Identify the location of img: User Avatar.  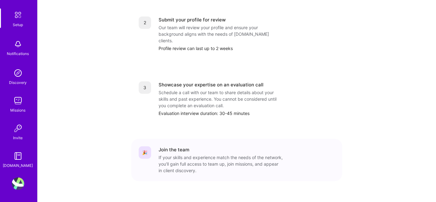
(18, 183).